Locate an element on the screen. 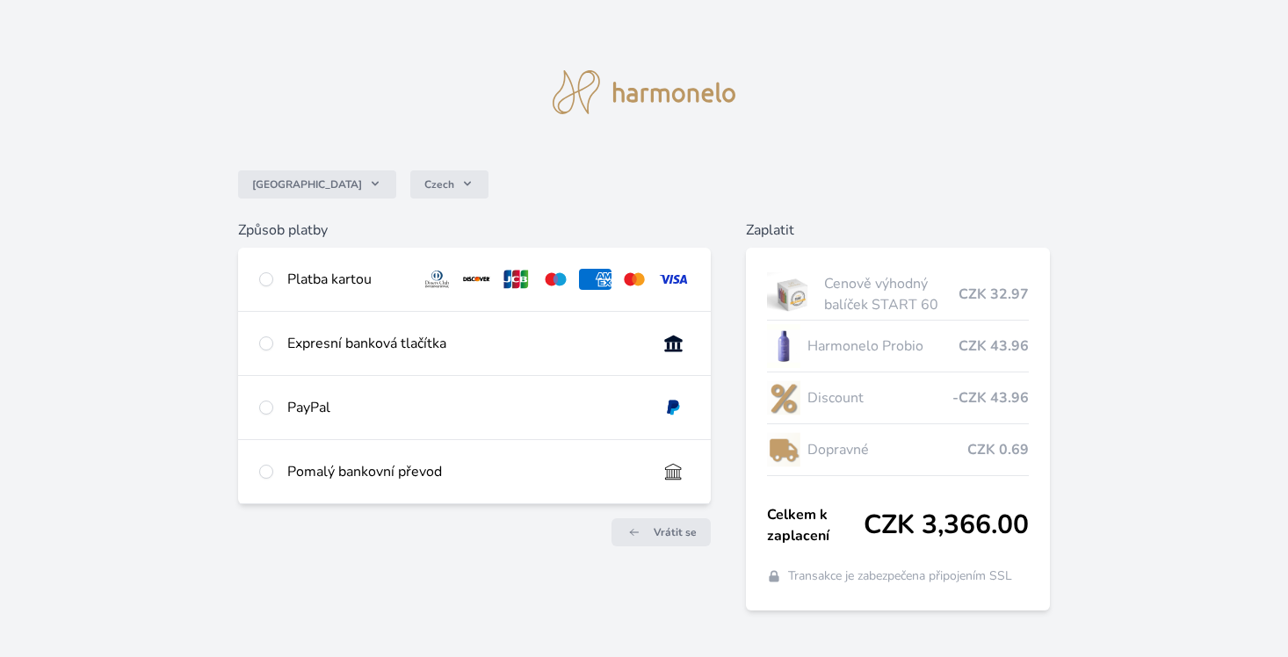  img: paypal.svg is located at coordinates (673, 408).